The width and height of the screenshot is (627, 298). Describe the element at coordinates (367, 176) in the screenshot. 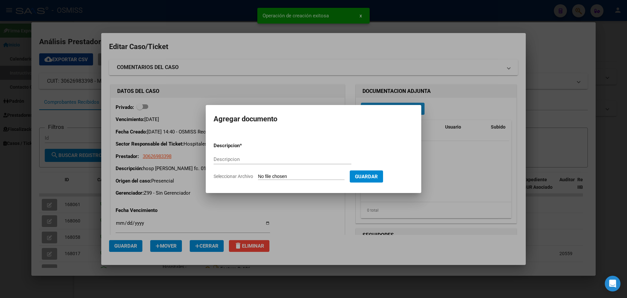

I see `button: Guardar` at that location.